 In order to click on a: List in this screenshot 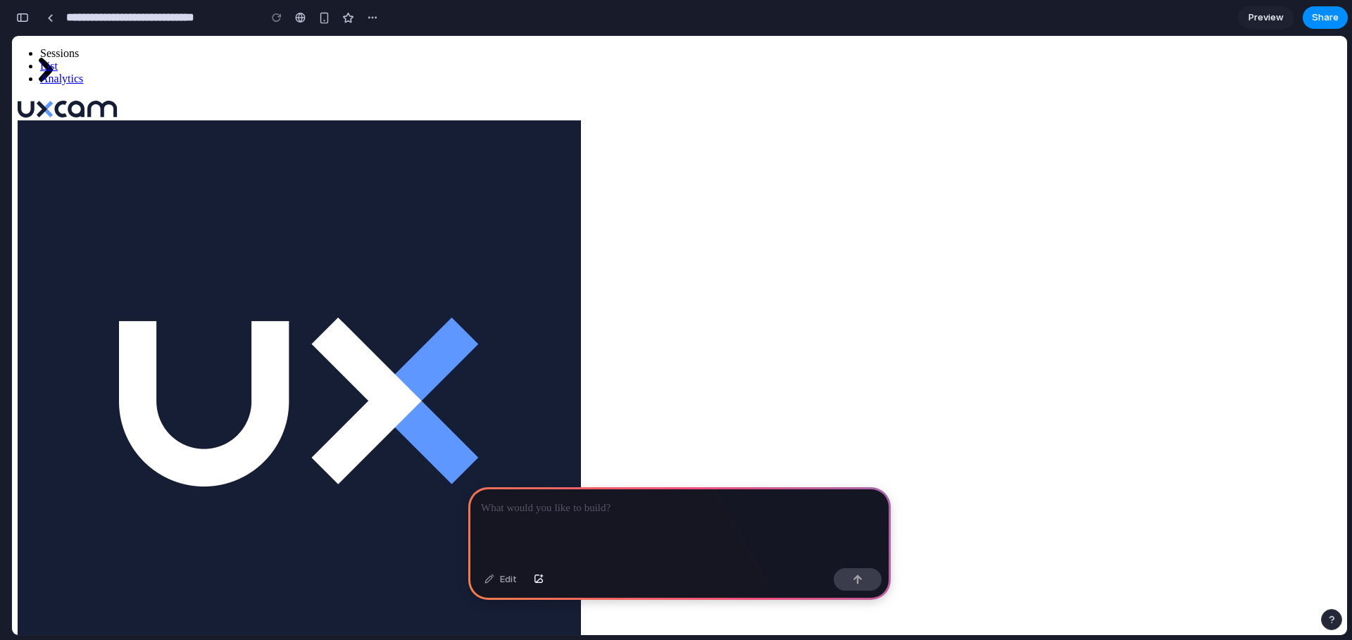, I will do `click(37, 30)`.